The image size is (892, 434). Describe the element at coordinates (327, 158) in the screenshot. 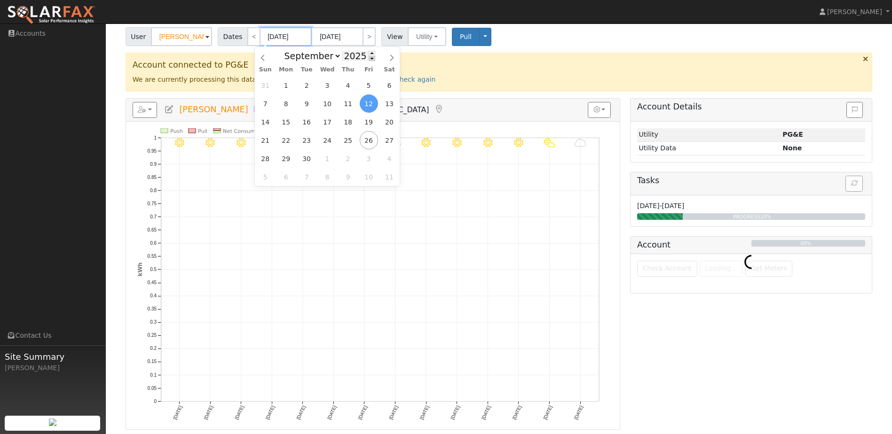

I see `span: October 1, 2025` at that location.